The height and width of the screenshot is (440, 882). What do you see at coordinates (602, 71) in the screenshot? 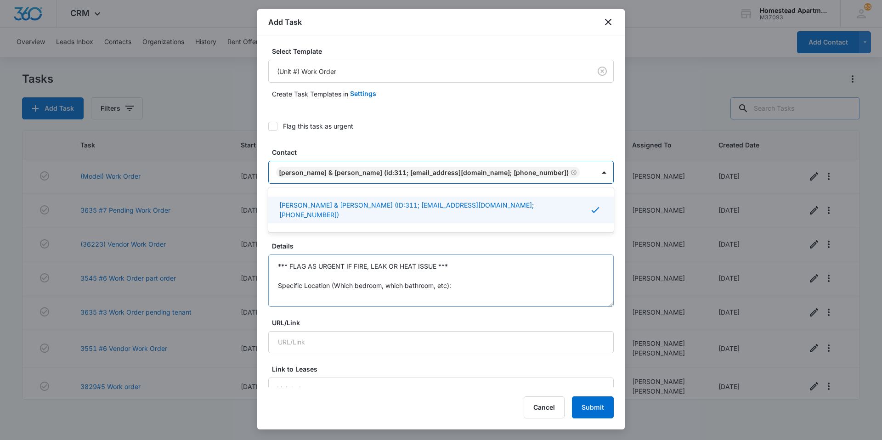
I see `button: Clear` at bounding box center [602, 71].